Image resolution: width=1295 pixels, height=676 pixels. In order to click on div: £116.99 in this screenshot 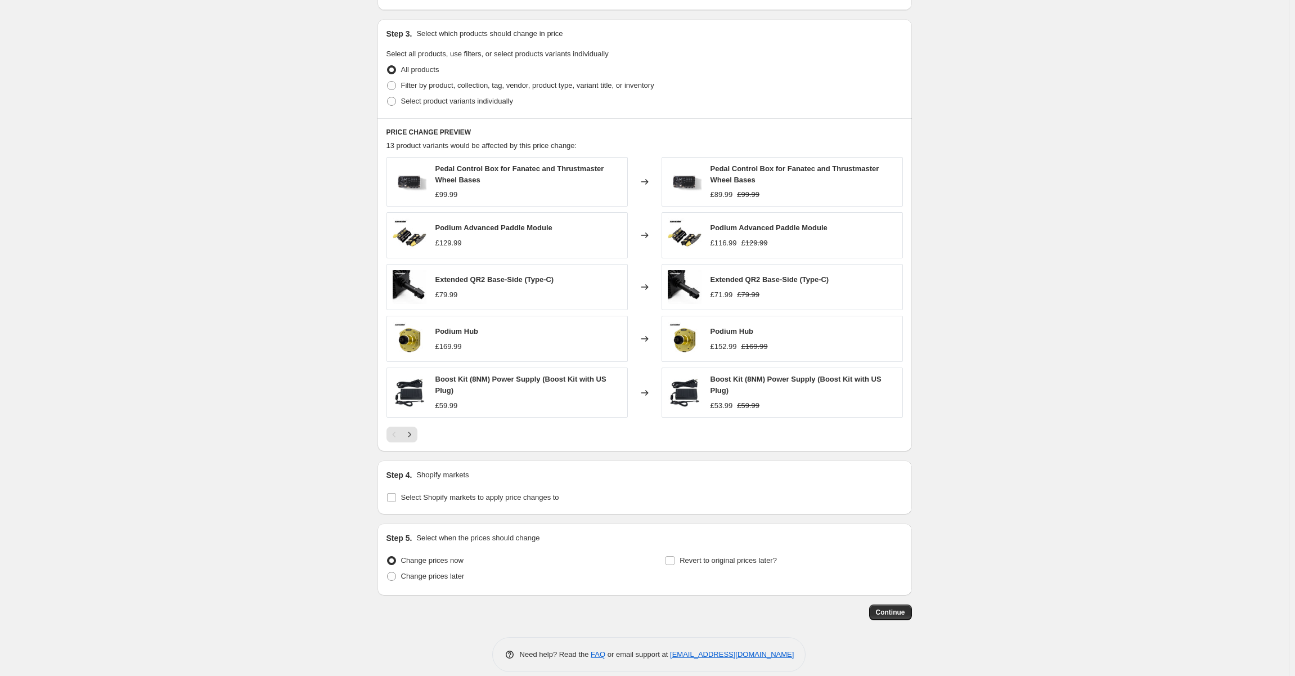, I will do `click(723, 243)`.